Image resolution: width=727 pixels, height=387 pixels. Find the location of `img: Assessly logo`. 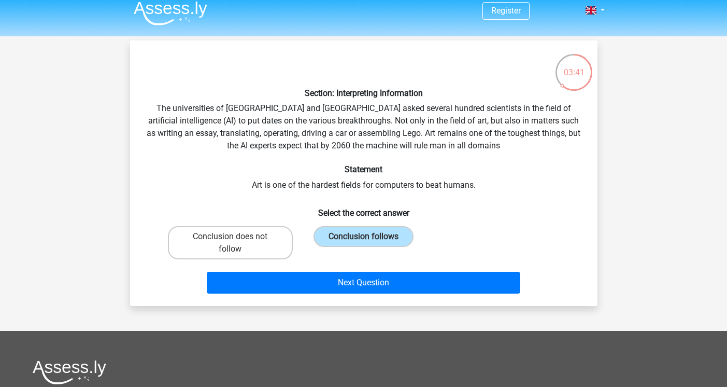

img: Assessly logo is located at coordinates (69, 372).